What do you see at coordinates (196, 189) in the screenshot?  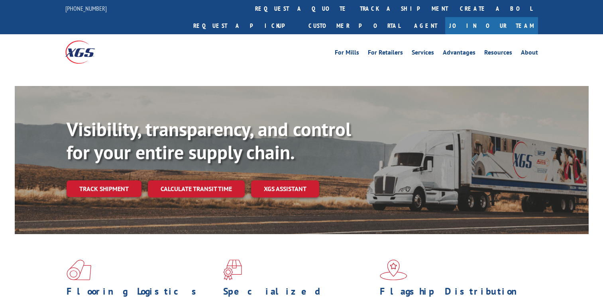 I see `a: Calculate transit time` at bounding box center [196, 189].